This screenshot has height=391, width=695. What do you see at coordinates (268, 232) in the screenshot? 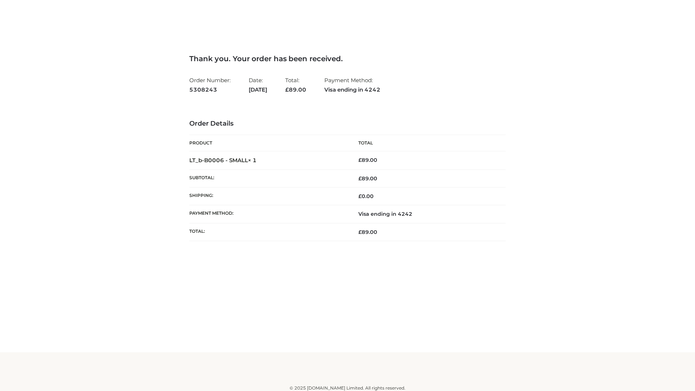
I see `th: Total:` at bounding box center [268, 232].